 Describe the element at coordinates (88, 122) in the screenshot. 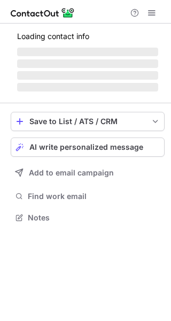

I see `div: Save to List / ATS / CRM` at that location.